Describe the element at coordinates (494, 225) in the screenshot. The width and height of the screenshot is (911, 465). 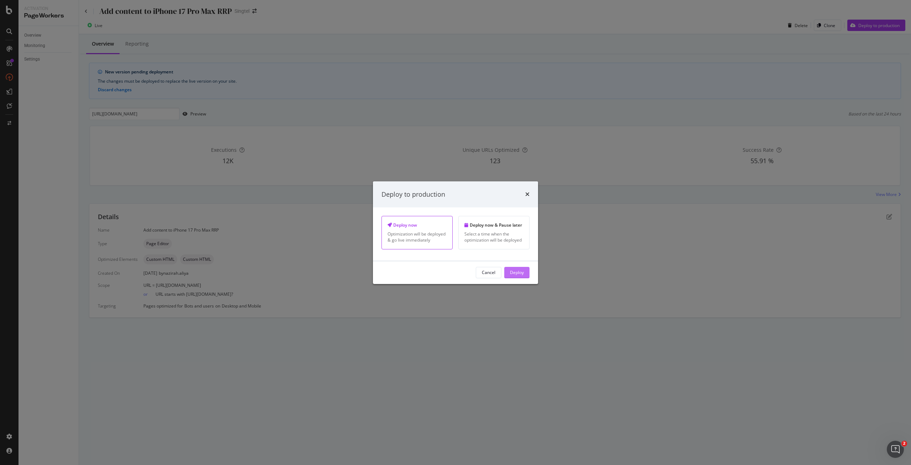
I see `div: Deploy now & Pause later` at that location.